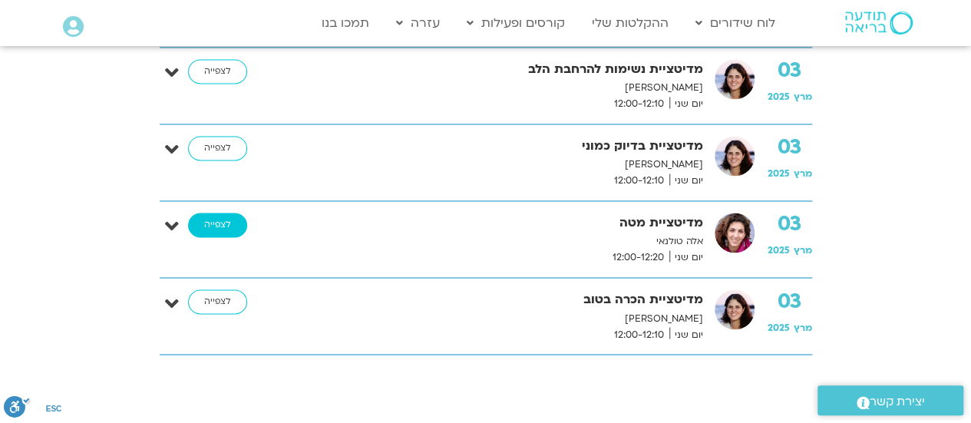  Describe the element at coordinates (345, 23) in the screenshot. I see `a: תמכו בנו` at that location.